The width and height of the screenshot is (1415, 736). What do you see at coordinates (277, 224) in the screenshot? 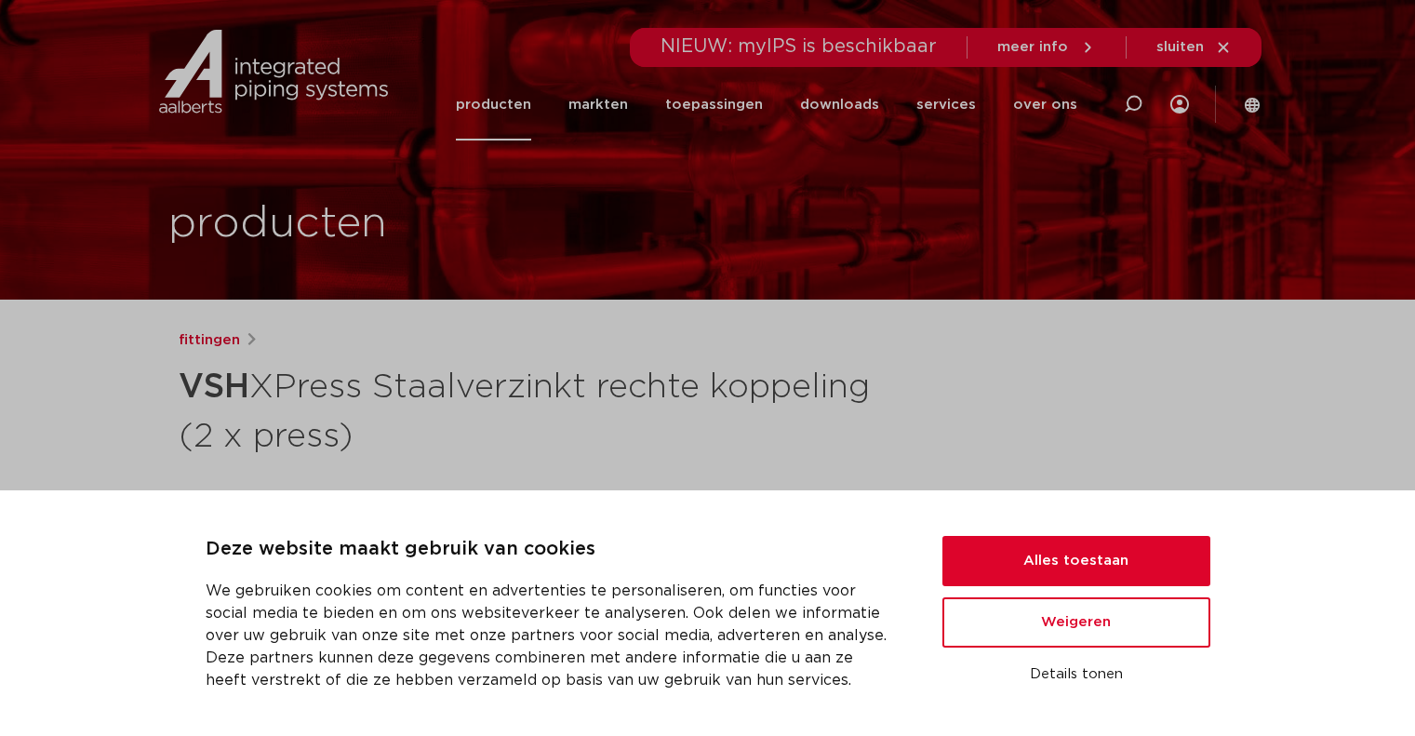
I see `h1: producten` at bounding box center [277, 224].